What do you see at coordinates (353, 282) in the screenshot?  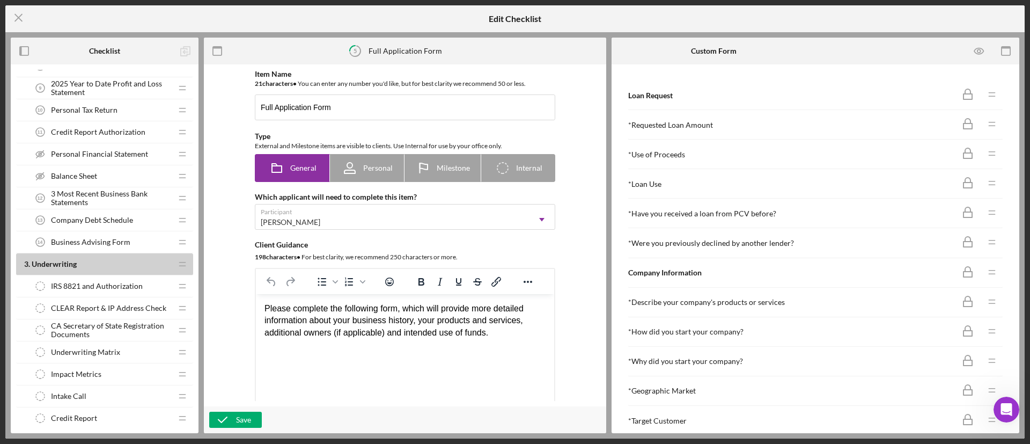 I see `div: Numbered list` at bounding box center [353, 282].